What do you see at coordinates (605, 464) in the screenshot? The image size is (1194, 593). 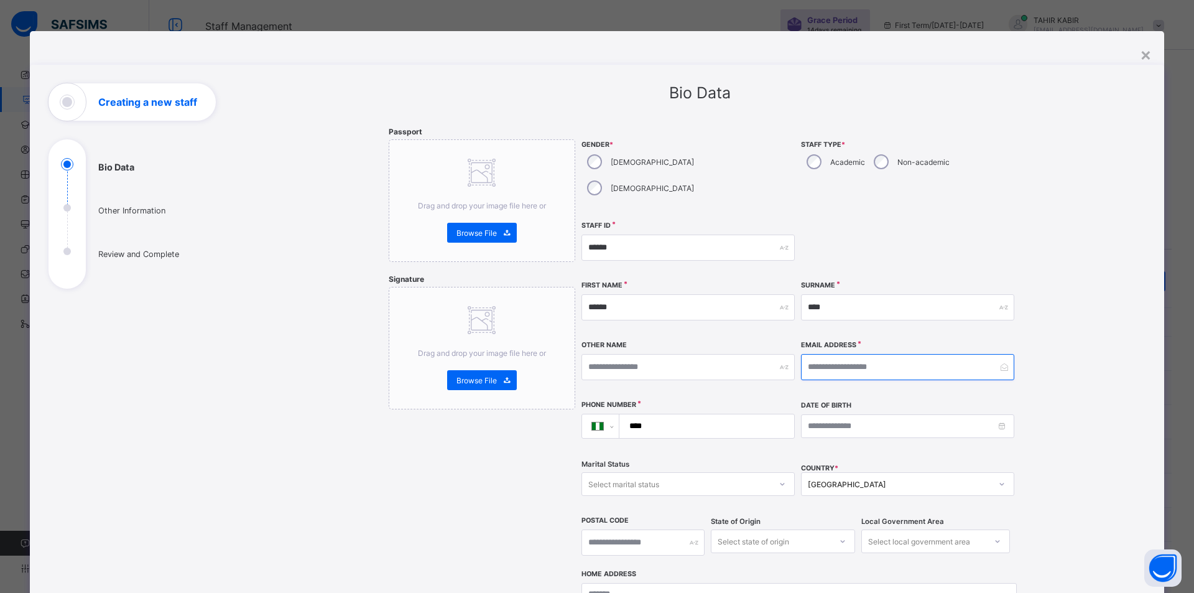 I see `span: Marital Status` at bounding box center [605, 464].